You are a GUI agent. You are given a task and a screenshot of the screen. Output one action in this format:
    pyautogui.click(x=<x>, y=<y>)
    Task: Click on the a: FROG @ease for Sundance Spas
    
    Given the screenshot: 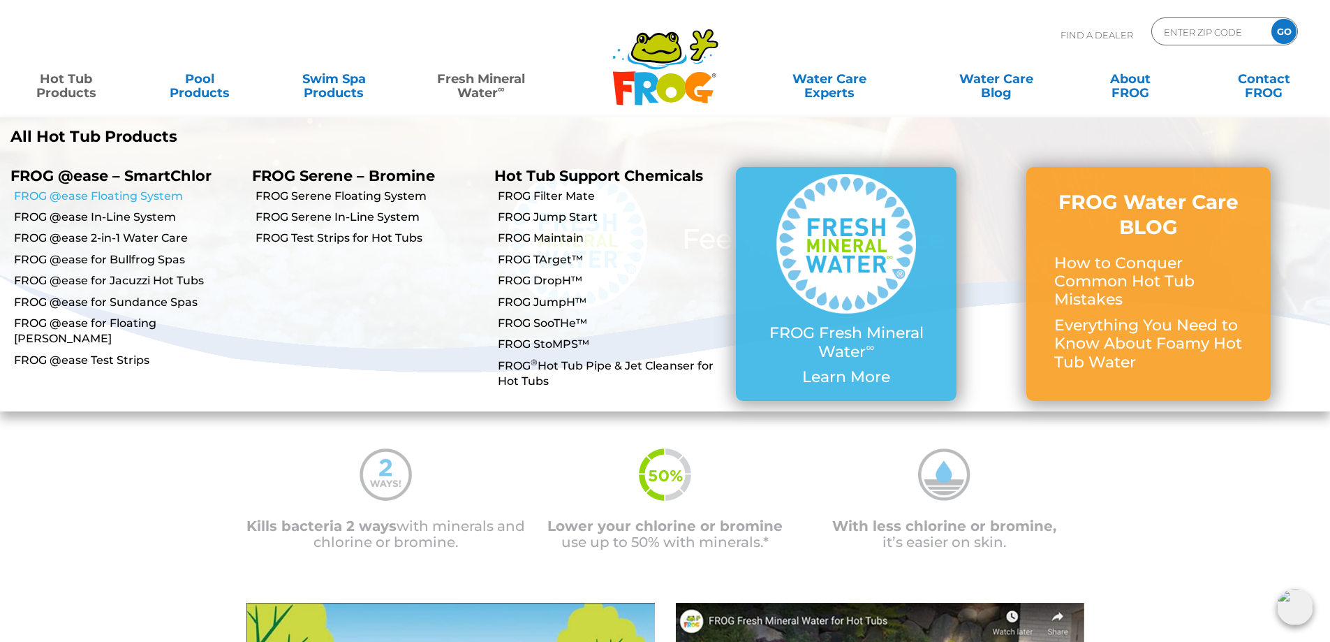 What is the action you would take?
    pyautogui.click(x=128, y=302)
    